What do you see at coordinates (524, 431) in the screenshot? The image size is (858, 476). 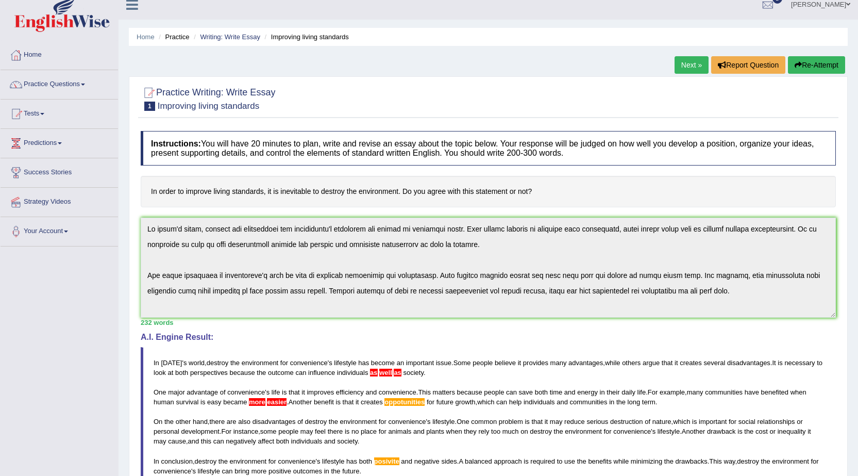 I see `span: on` at bounding box center [524, 431].